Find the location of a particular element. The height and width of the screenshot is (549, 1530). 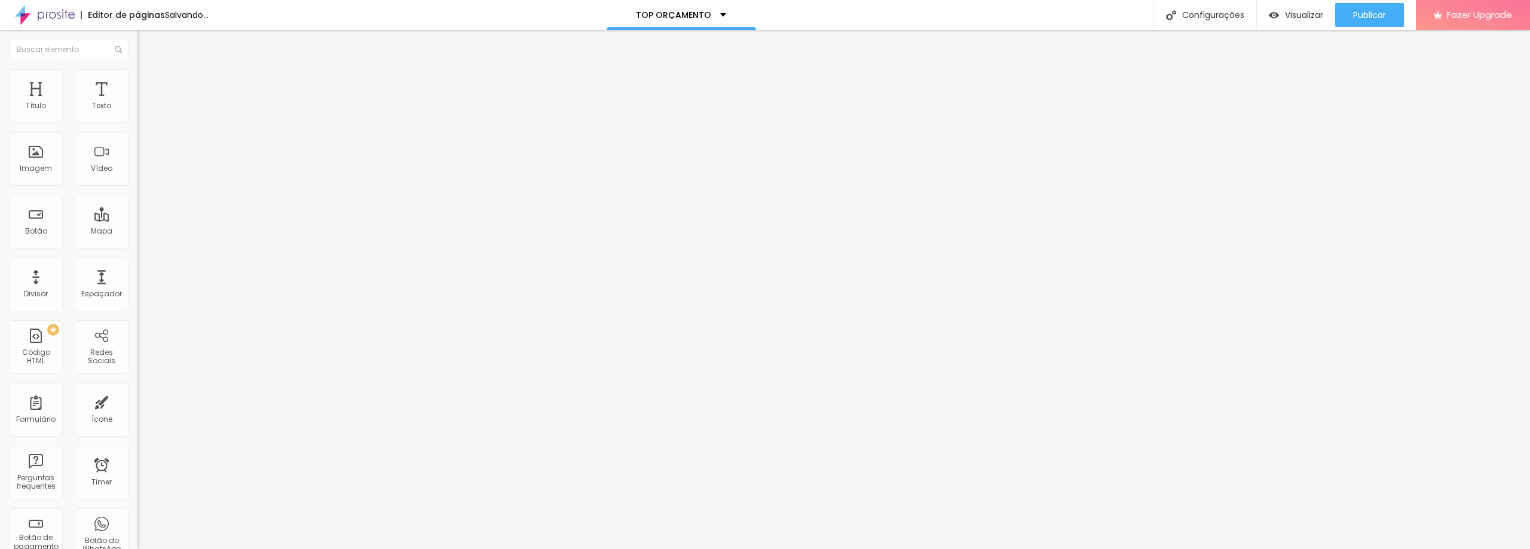

div: Formulário is located at coordinates (36, 420).